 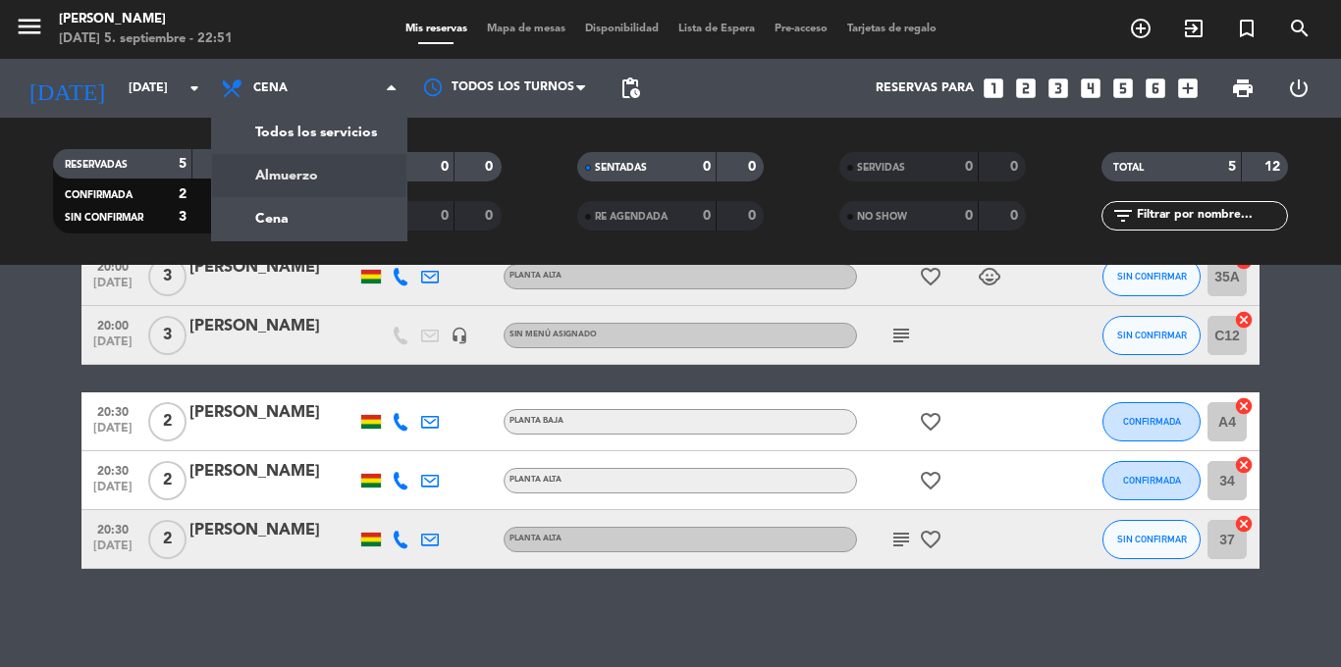 What do you see at coordinates (536, 421) in the screenshot?
I see `span: Planta baja` at bounding box center [536, 421].